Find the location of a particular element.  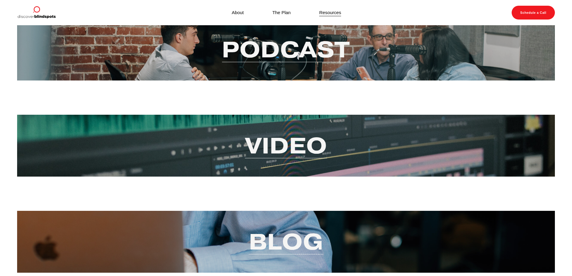

a: Discover Blind Spots is located at coordinates (36, 13).